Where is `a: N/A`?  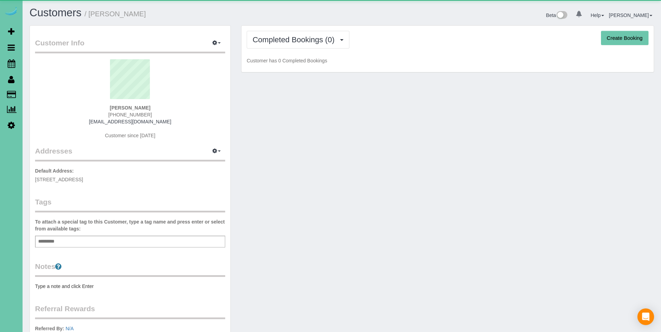
a: N/A is located at coordinates (69, 329).